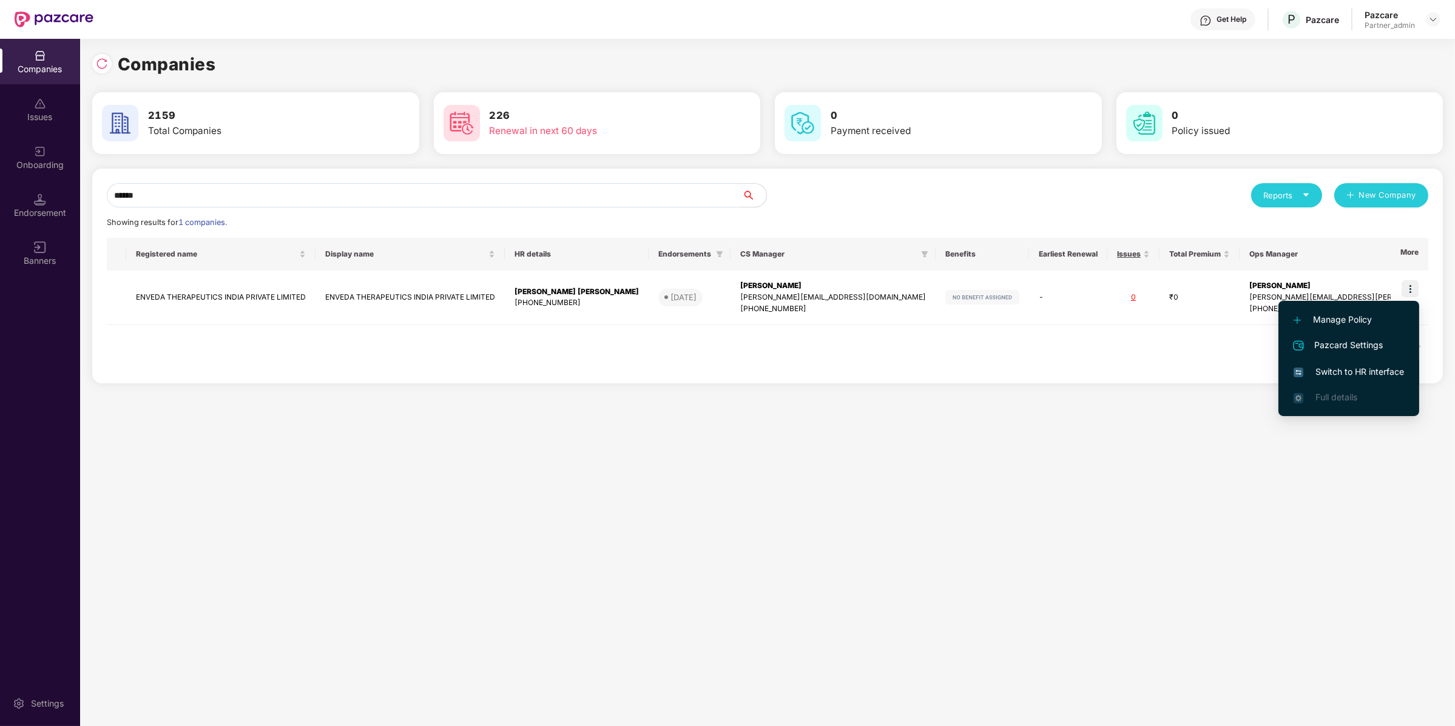  What do you see at coordinates (167, 222) in the screenshot?
I see `span: Showing results for` at bounding box center [167, 222].